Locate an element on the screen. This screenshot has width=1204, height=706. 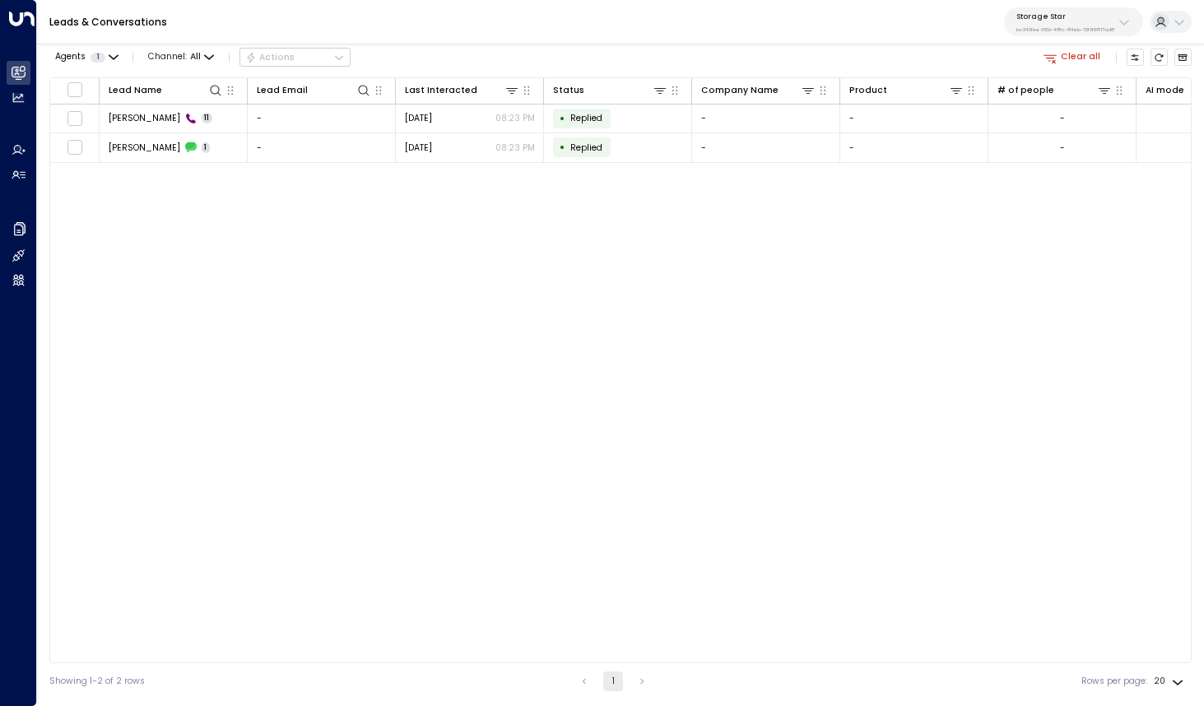
button: Clear all is located at coordinates (1072, 57).